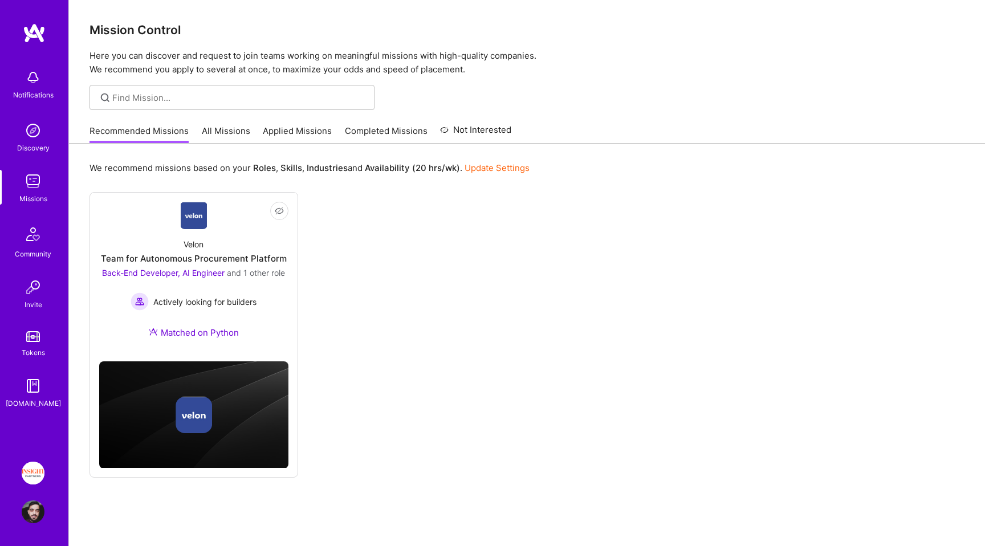 This screenshot has width=985, height=546. I want to click on a: Recommended Missions, so click(139, 134).